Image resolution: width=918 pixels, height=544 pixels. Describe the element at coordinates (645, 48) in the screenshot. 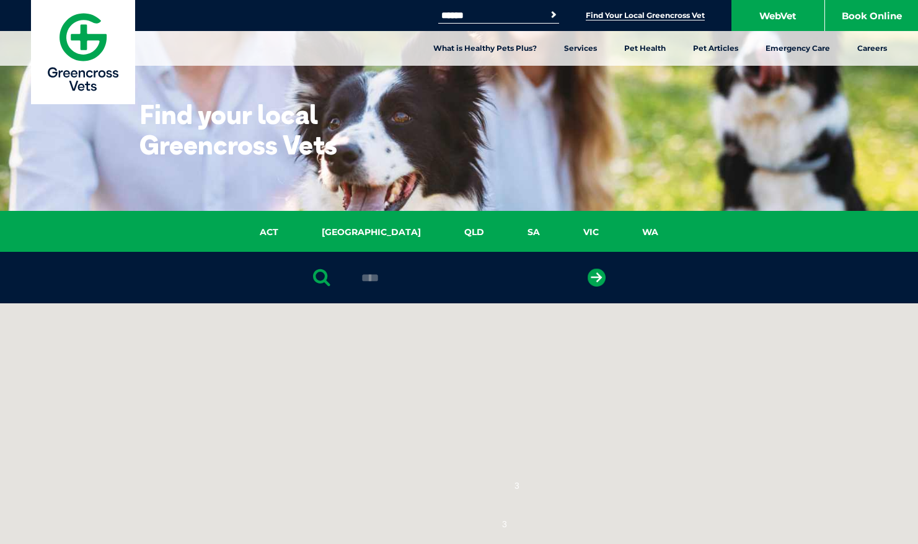

I see `a: Pet Health` at that location.